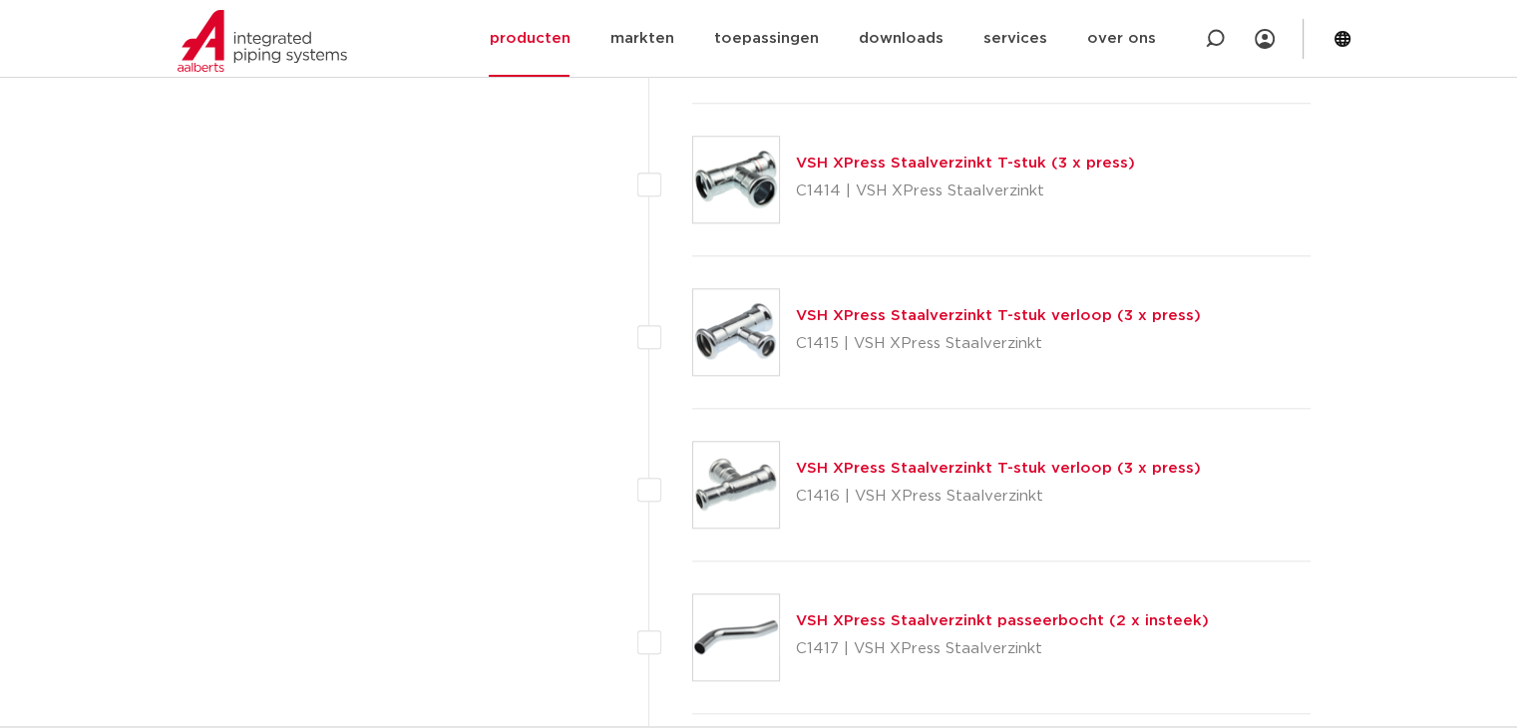  I want to click on a: VSH XPress Staalverzinkt passeerbocht (2 x insteek), so click(1003, 621).